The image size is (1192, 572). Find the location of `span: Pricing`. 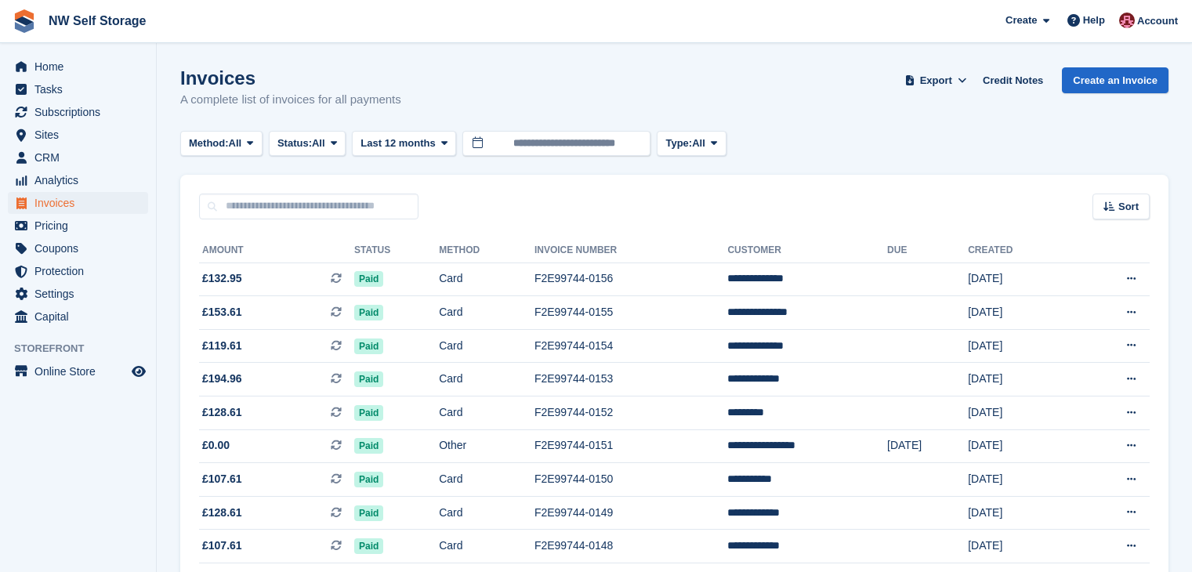

span: Pricing is located at coordinates (82, 226).